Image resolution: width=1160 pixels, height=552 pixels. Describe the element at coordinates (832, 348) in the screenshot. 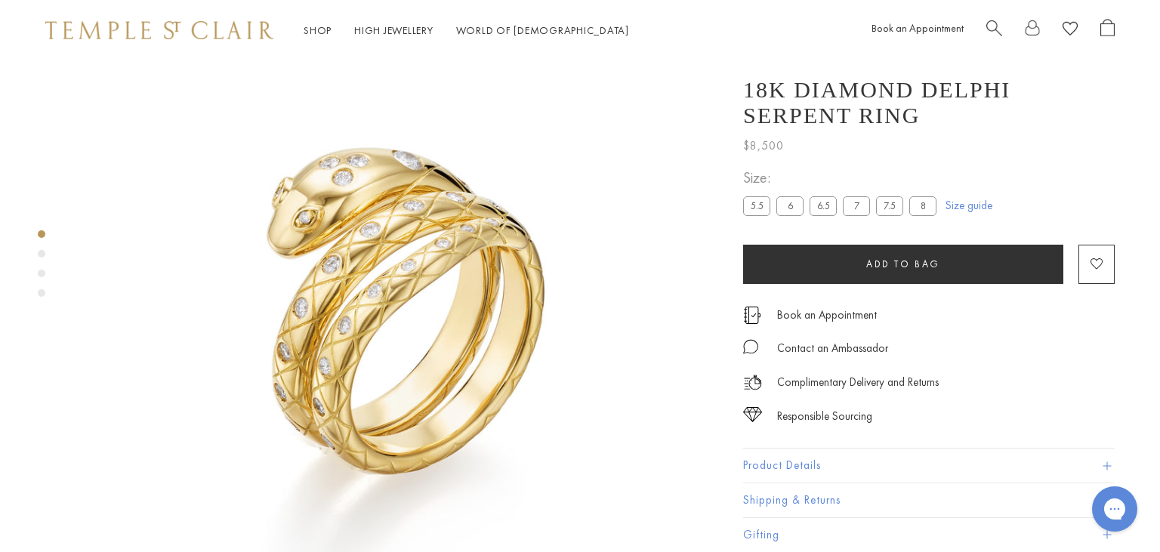

I see `div: Contact an Ambassador` at that location.